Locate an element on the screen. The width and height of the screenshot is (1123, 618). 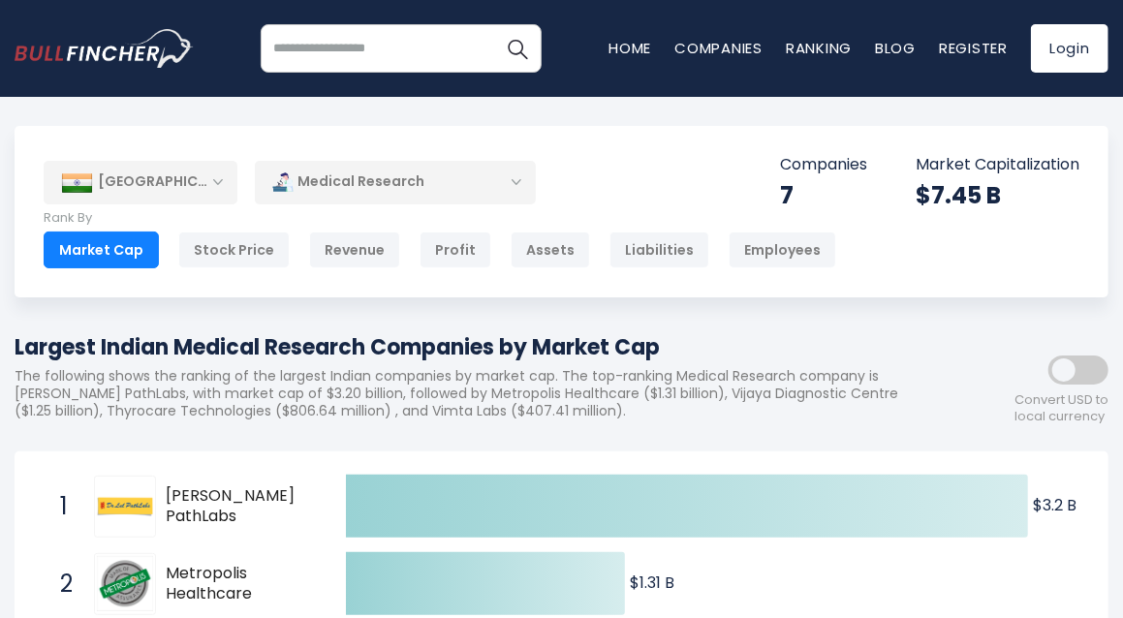
div: Employees is located at coordinates (782, 250).